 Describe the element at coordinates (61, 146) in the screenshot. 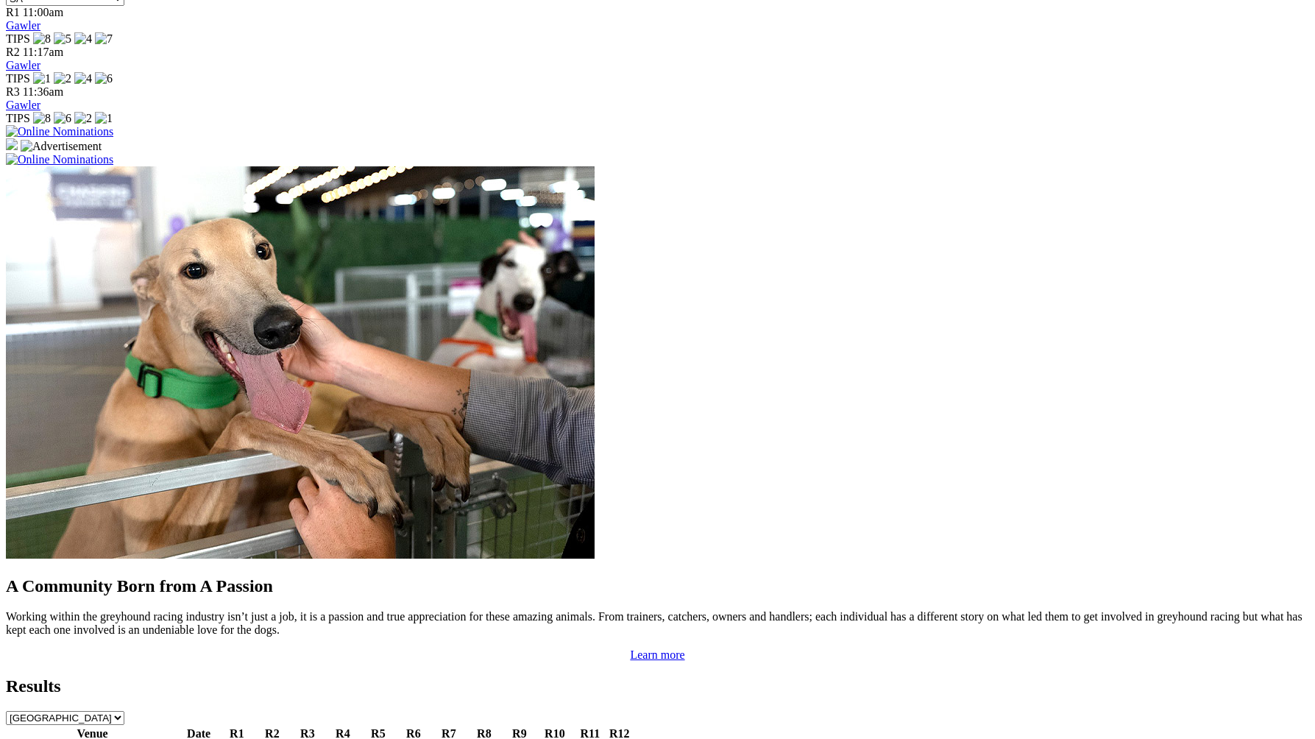

I see `img: Advertisement` at that location.